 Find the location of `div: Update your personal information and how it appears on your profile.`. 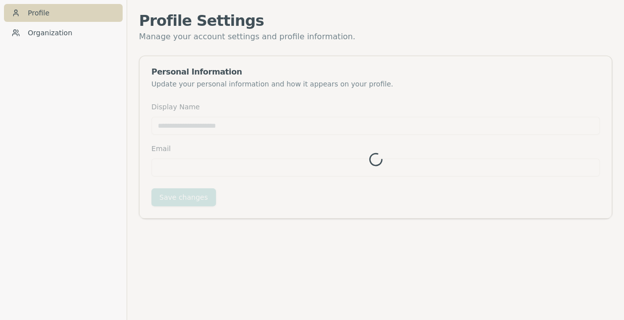

div: Update your personal information and how it appears on your profile. is located at coordinates (375, 84).